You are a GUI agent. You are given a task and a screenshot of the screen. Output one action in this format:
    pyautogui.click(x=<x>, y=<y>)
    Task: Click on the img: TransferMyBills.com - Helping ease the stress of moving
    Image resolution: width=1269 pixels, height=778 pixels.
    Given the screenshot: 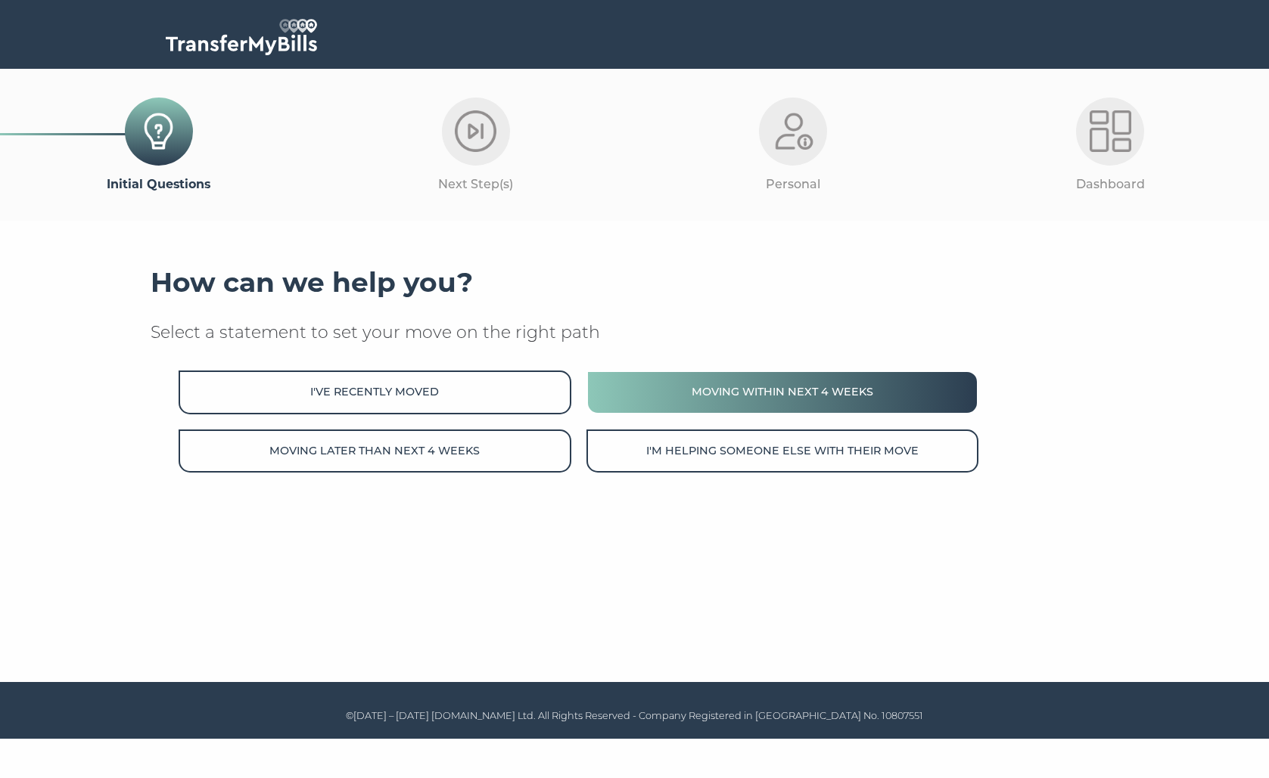 What is the action you would take?
    pyautogui.click(x=241, y=37)
    